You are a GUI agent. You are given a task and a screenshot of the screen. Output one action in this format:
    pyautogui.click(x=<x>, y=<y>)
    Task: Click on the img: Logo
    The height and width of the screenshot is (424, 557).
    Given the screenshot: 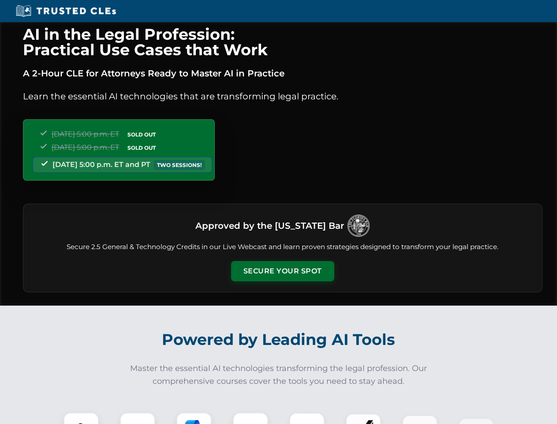 What is the action you would take?
    pyautogui.click(x=359, y=226)
    